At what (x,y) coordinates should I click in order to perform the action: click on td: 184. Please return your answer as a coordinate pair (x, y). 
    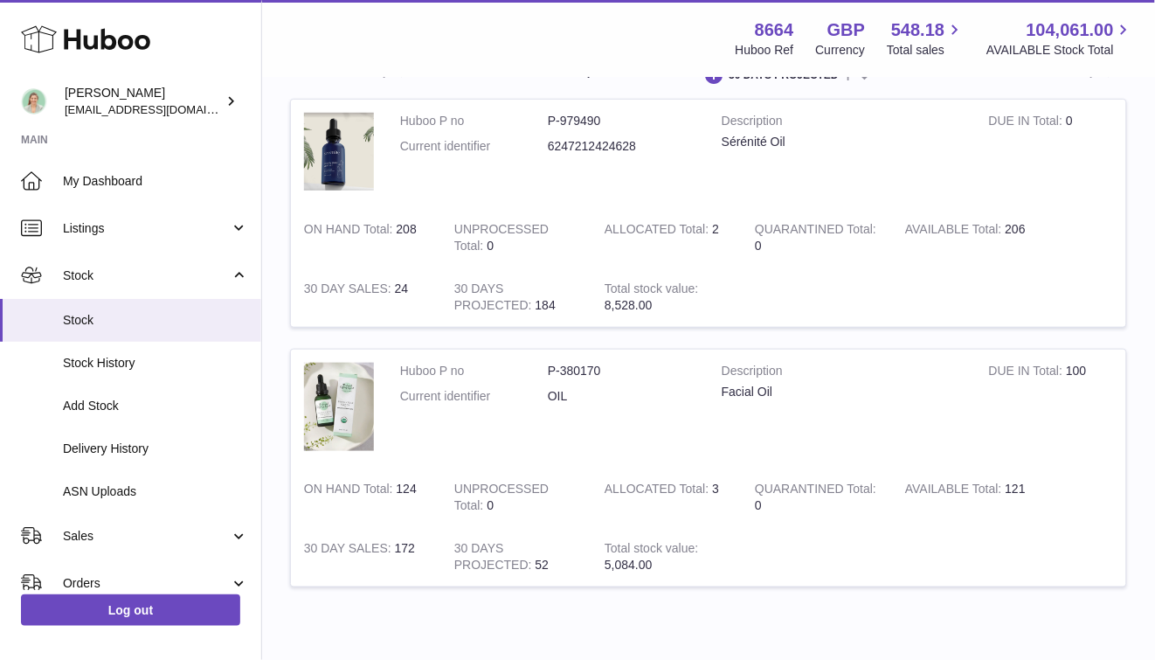
    Looking at the image, I should click on (516, 297).